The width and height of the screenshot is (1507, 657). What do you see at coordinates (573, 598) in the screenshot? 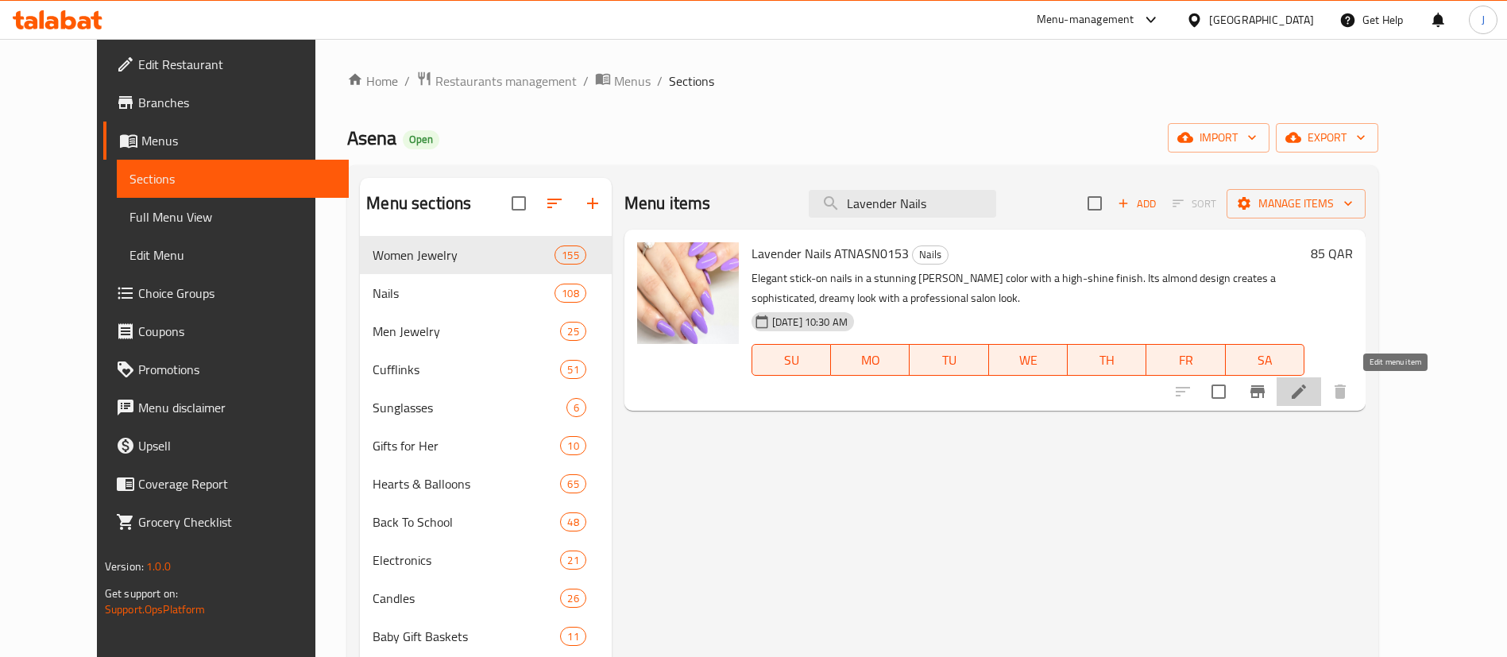
I see `span: 26` at bounding box center [573, 598].